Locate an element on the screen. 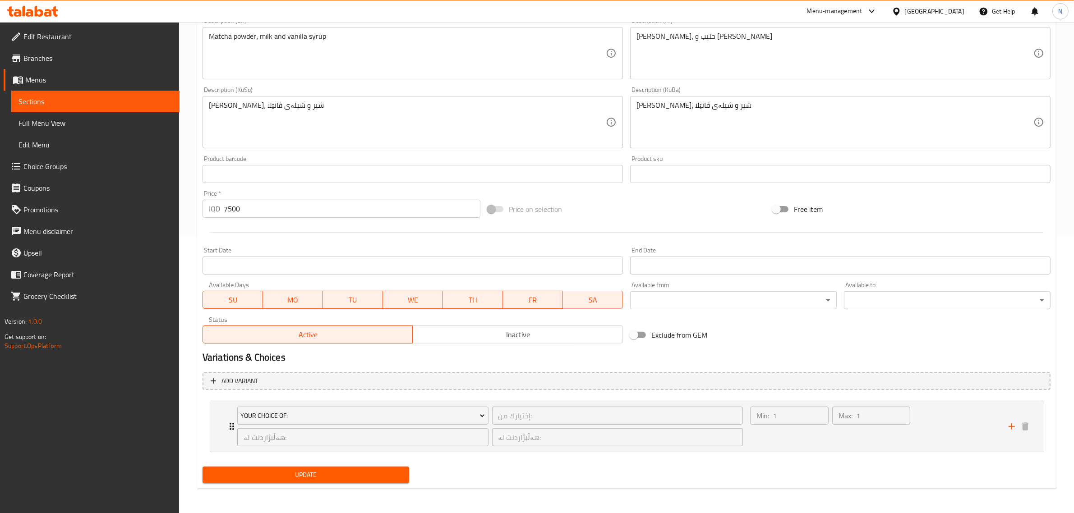 The width and height of the screenshot is (1074, 513). button: Active is located at coordinates (308, 335).